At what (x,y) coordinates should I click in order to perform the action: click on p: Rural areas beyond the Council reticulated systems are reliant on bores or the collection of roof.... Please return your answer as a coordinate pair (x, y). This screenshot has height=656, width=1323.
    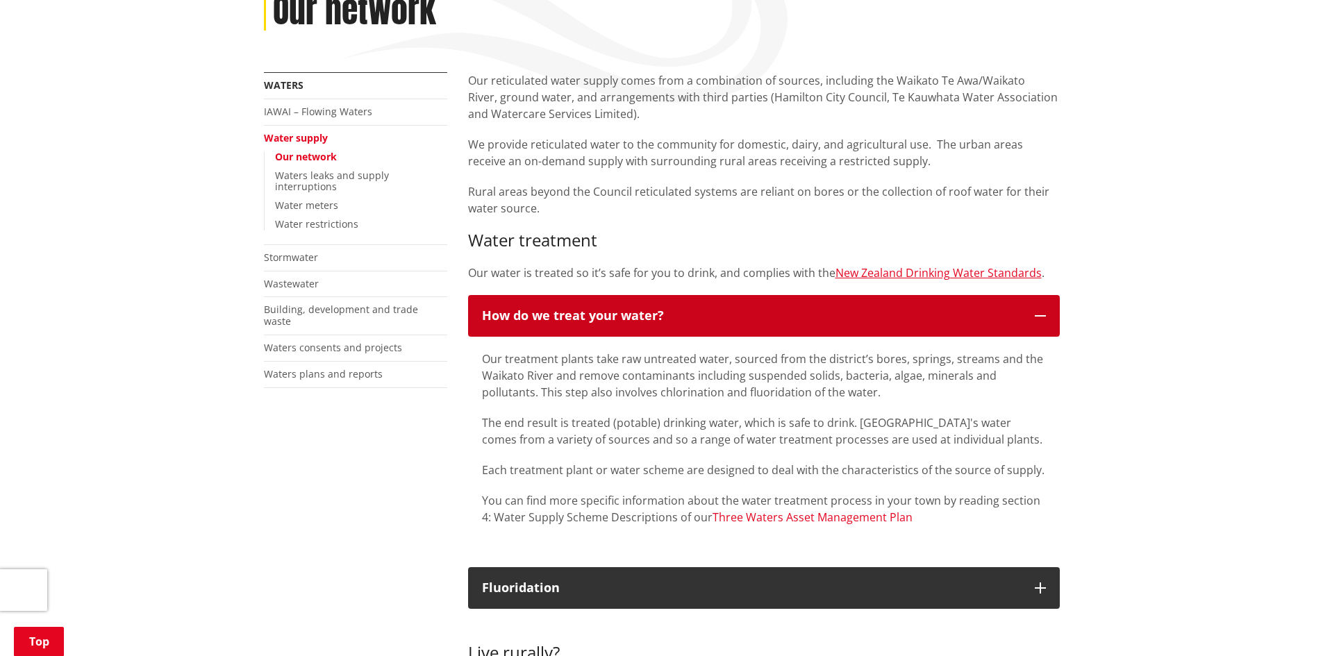
    Looking at the image, I should click on (764, 200).